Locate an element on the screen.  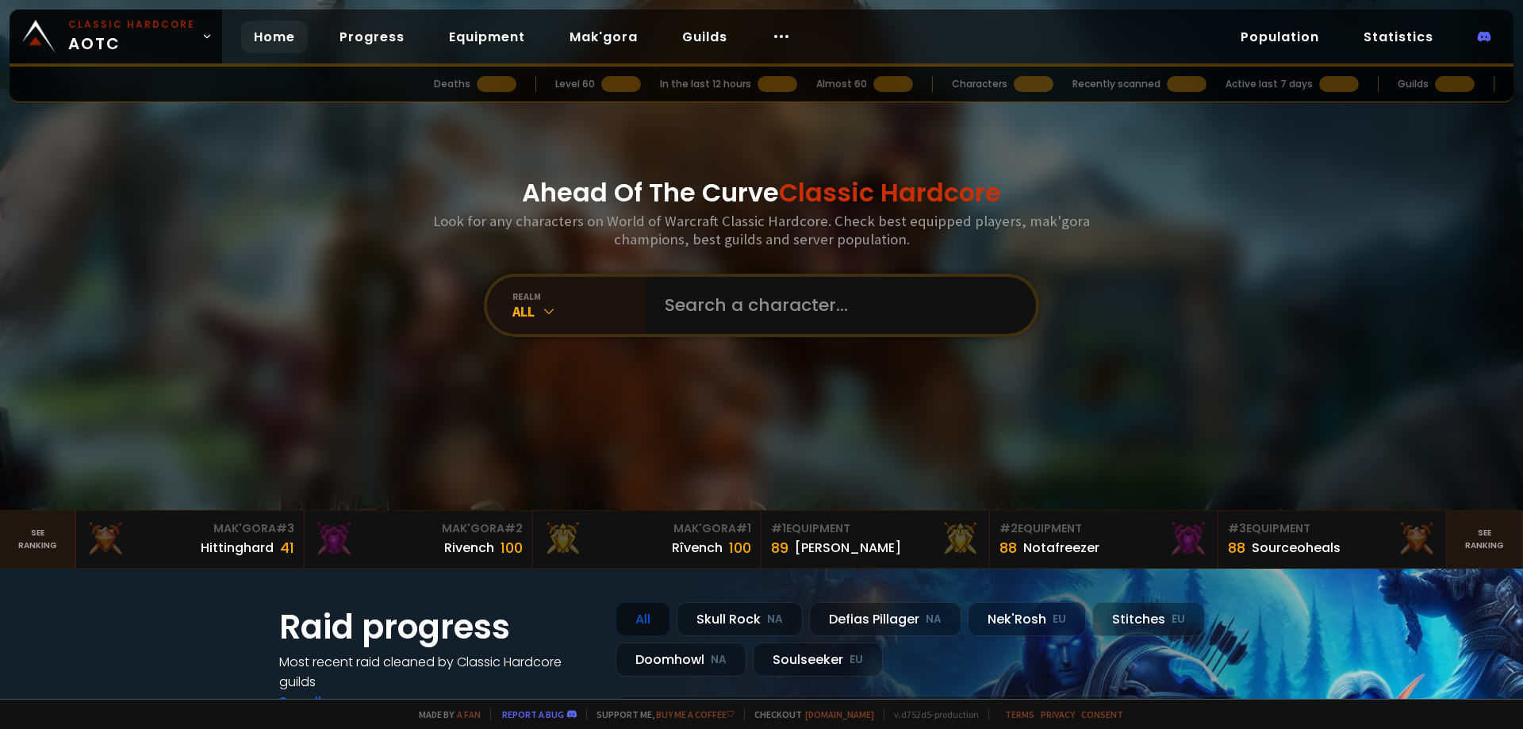
div: 41 is located at coordinates (287, 547).